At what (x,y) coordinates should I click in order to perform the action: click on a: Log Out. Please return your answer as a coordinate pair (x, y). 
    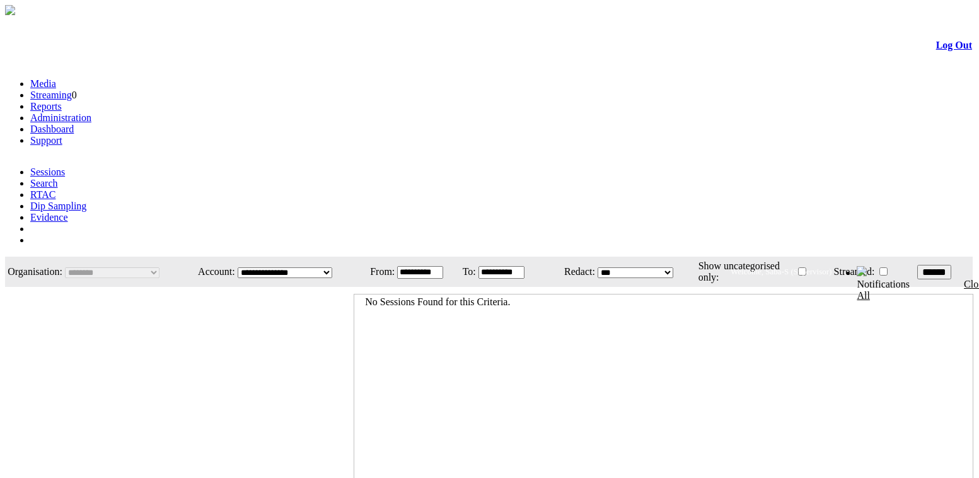
    Looking at the image, I should click on (954, 45).